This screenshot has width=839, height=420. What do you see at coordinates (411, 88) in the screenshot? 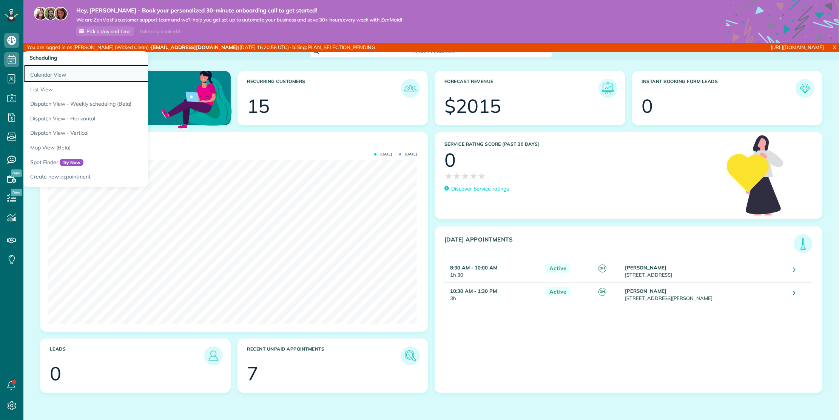
I see `img: icon_recurring_customers-cf858462ba22bcd05b5a5880d41d6543d210077de5bb9ebc9590e49fd87d84ed.png` at bounding box center [411, 88].